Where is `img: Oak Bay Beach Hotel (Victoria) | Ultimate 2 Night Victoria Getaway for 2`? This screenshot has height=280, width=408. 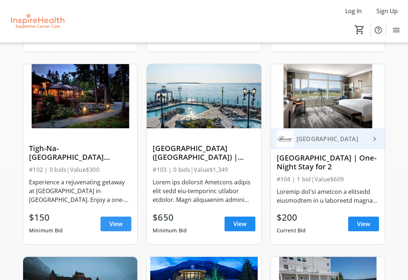
img: Oak Bay Beach Hotel (Victoria) | Ultimate 2 Night Victoria Getaway for 2 is located at coordinates (204, 96).